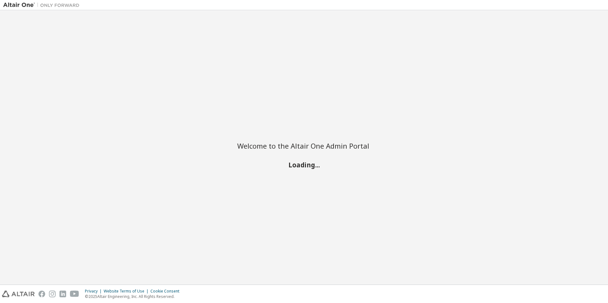  What do you see at coordinates (74, 294) in the screenshot?
I see `img: youtube.svg` at bounding box center [74, 294].